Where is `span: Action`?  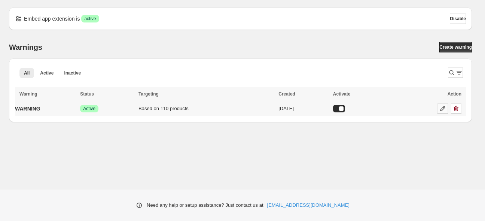 span: Action is located at coordinates (454, 94).